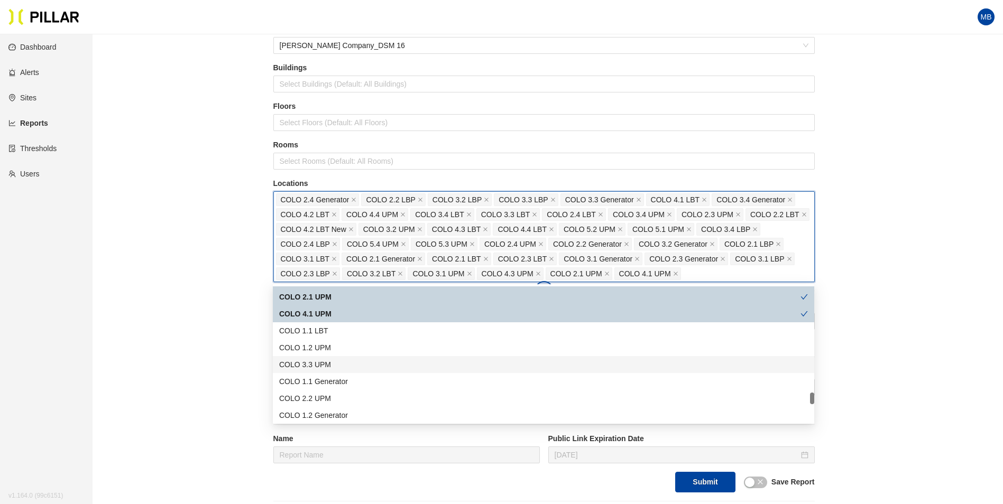 This screenshot has height=504, width=1003. What do you see at coordinates (28, 123) in the screenshot?
I see `a: line-chartReports` at bounding box center [28, 123].